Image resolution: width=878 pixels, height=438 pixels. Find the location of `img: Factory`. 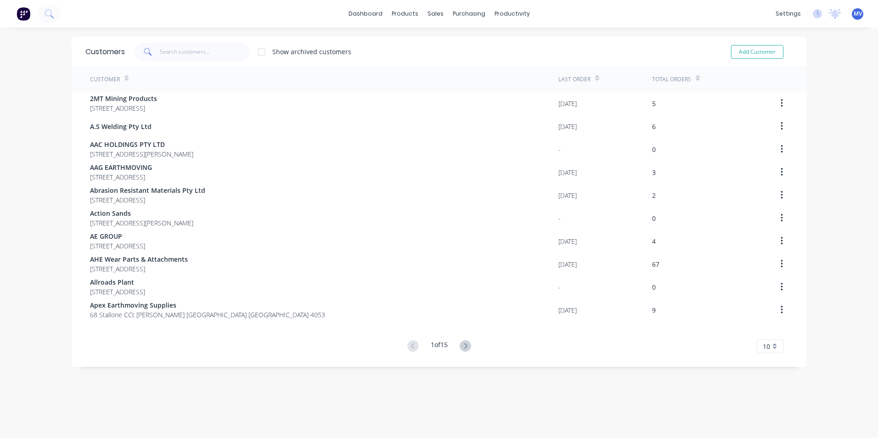

img: Factory is located at coordinates (23, 14).